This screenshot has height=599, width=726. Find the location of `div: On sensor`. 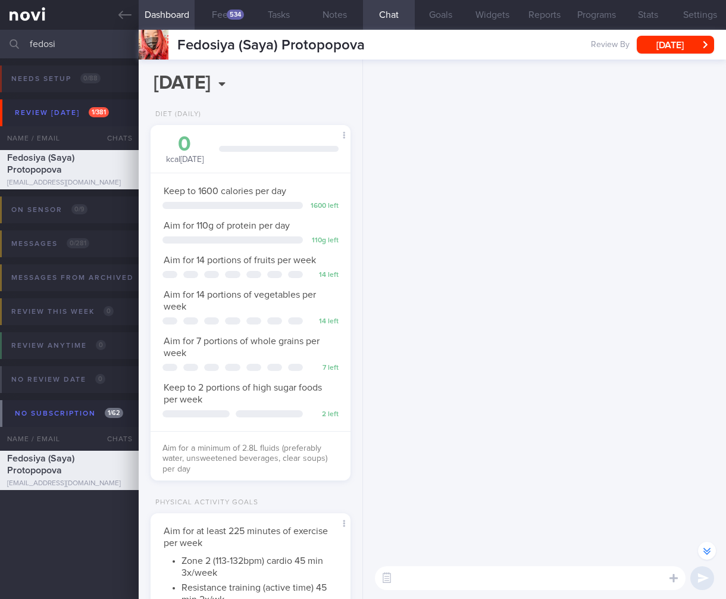

div: On sensor is located at coordinates (49, 209).